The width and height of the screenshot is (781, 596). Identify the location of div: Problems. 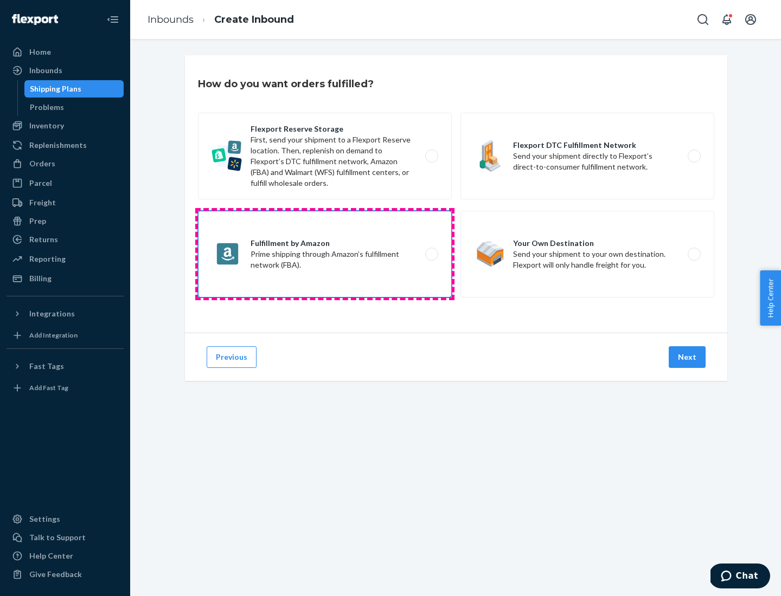
(47, 107).